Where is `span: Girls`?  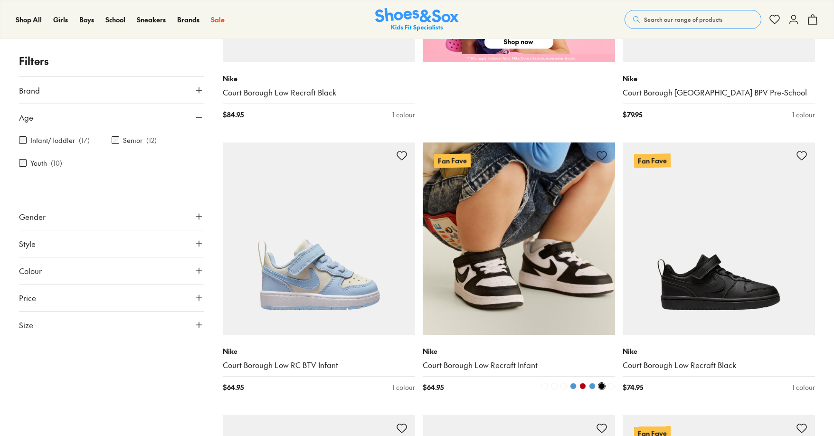
span: Girls is located at coordinates (60, 19).